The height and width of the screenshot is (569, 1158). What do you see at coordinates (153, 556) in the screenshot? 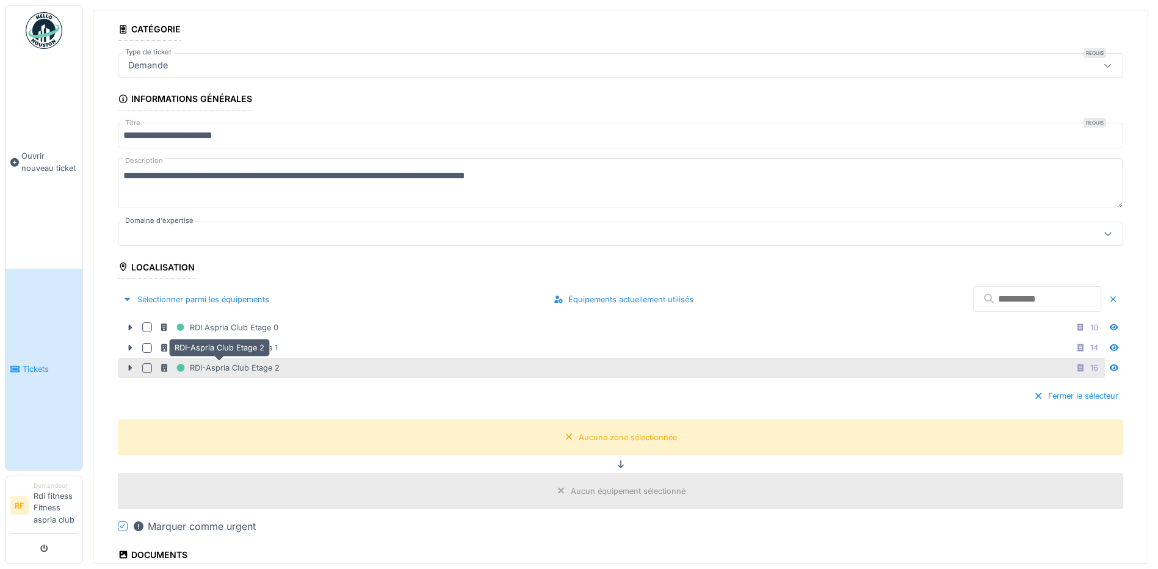
I see `div: Documents` at bounding box center [153, 556].